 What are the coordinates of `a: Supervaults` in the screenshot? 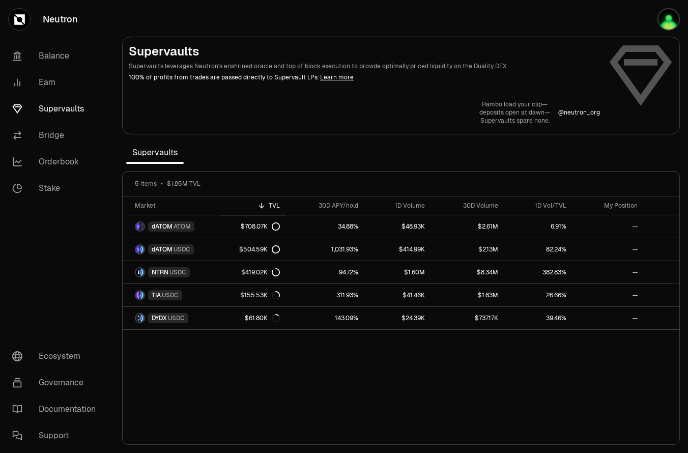 It's located at (57, 109).